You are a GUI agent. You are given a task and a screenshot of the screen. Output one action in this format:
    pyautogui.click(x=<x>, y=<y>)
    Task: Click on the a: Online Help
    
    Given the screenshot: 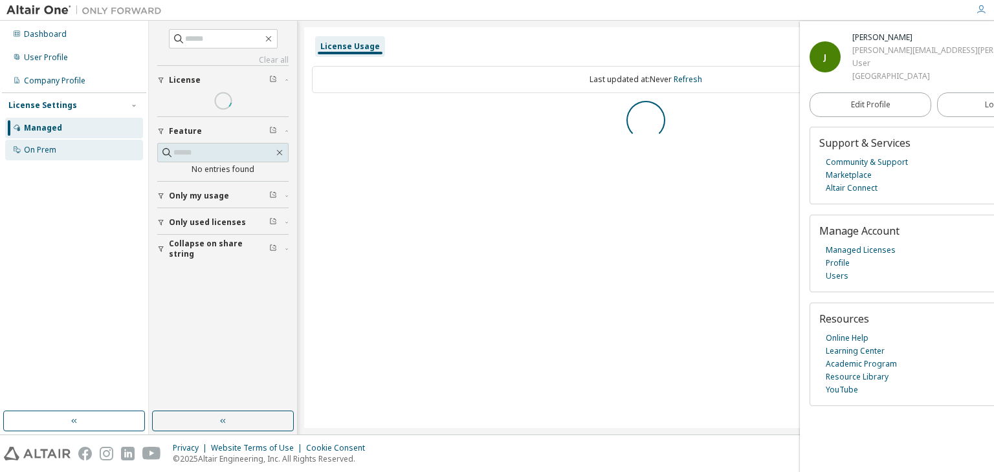 What is the action you would take?
    pyautogui.click(x=847, y=338)
    